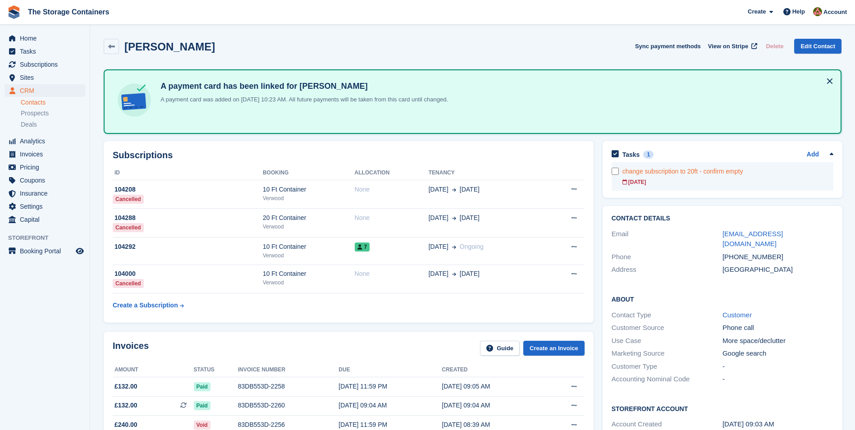 Image resolution: width=855 pixels, height=430 pixels. Describe the element at coordinates (126, 386) in the screenshot. I see `span: £132.00` at that location.